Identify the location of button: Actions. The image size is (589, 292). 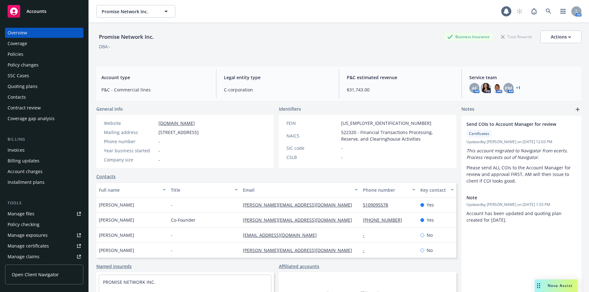
(560, 37).